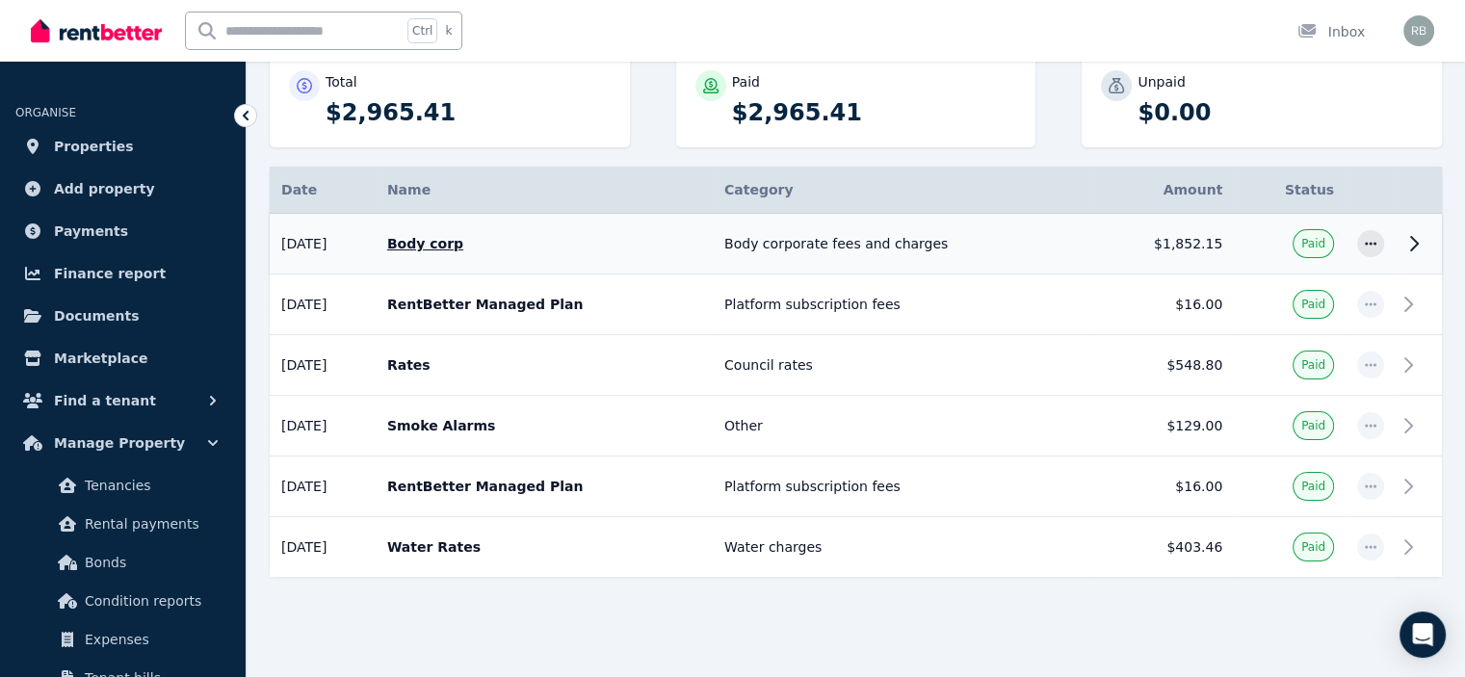  I want to click on td: $403.46, so click(1164, 547).